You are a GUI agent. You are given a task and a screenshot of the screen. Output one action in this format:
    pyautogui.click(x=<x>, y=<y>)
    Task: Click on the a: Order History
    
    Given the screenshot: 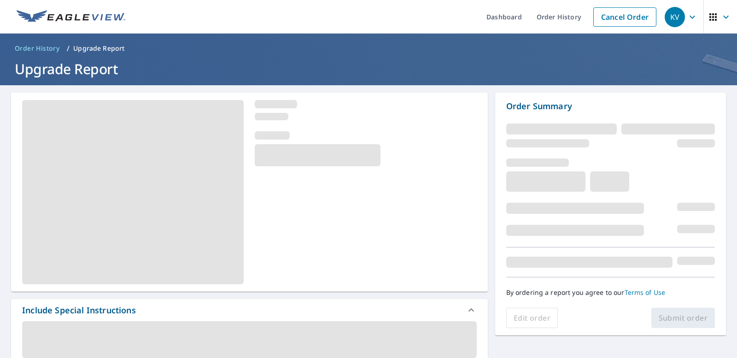 What is the action you would take?
    pyautogui.click(x=37, y=48)
    